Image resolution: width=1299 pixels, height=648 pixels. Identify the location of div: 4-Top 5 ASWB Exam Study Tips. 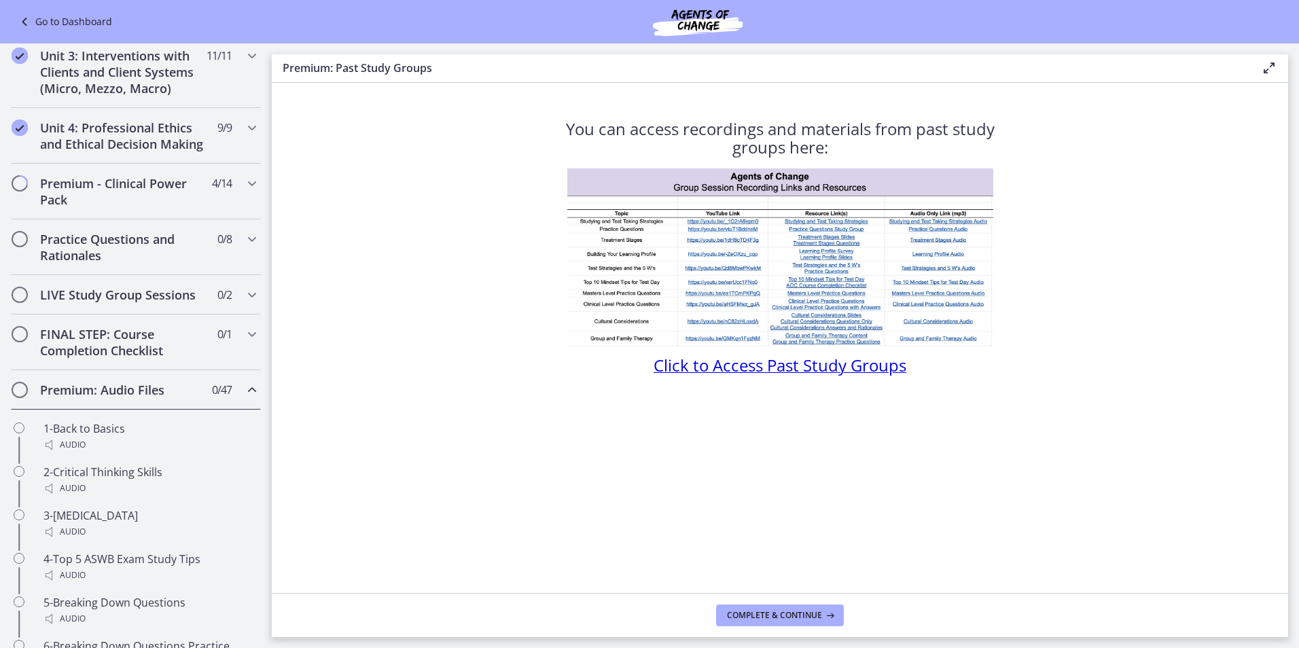
(149, 567).